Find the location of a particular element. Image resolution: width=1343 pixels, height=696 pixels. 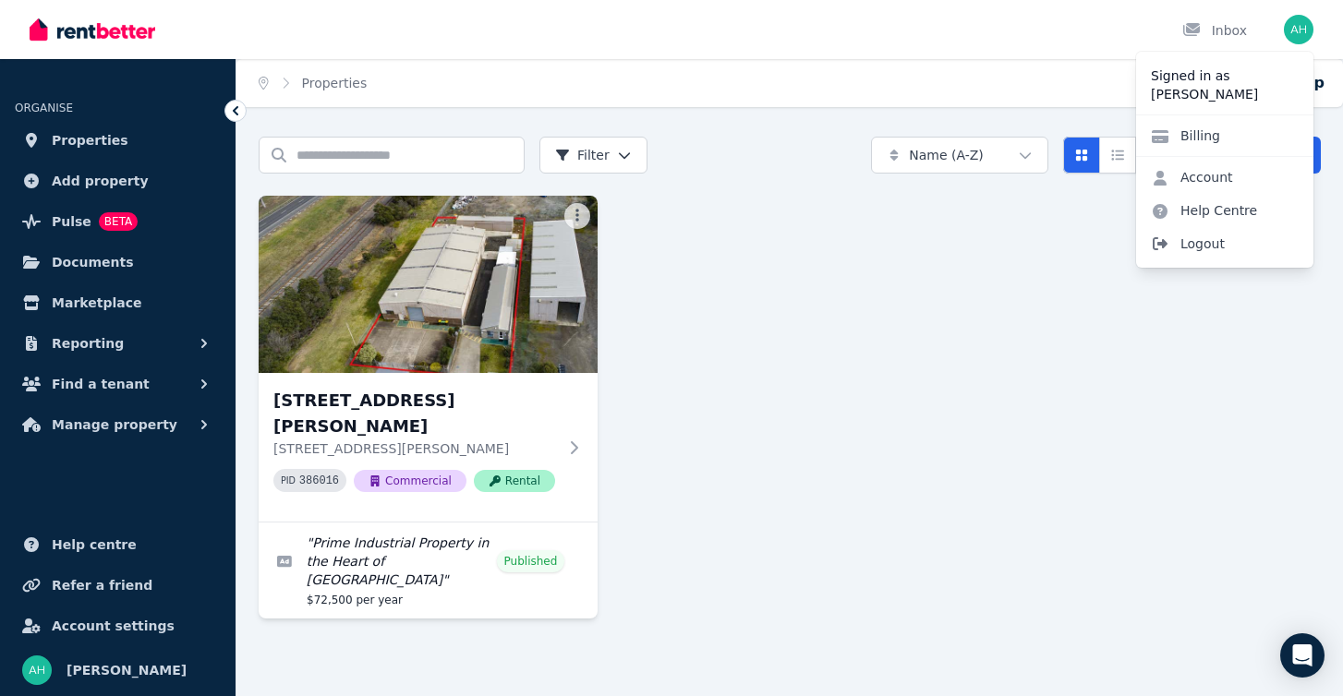

span: Properties is located at coordinates (90, 140).